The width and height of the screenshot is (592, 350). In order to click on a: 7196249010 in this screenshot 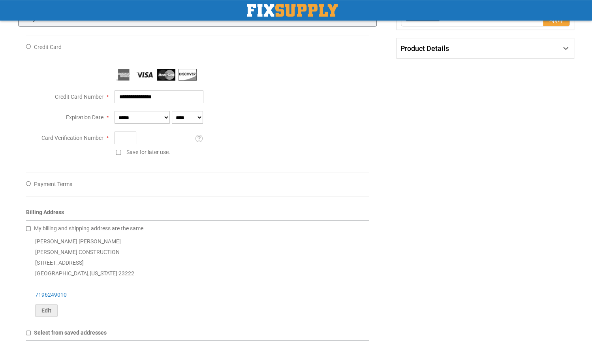, I will do `click(51, 295)`.